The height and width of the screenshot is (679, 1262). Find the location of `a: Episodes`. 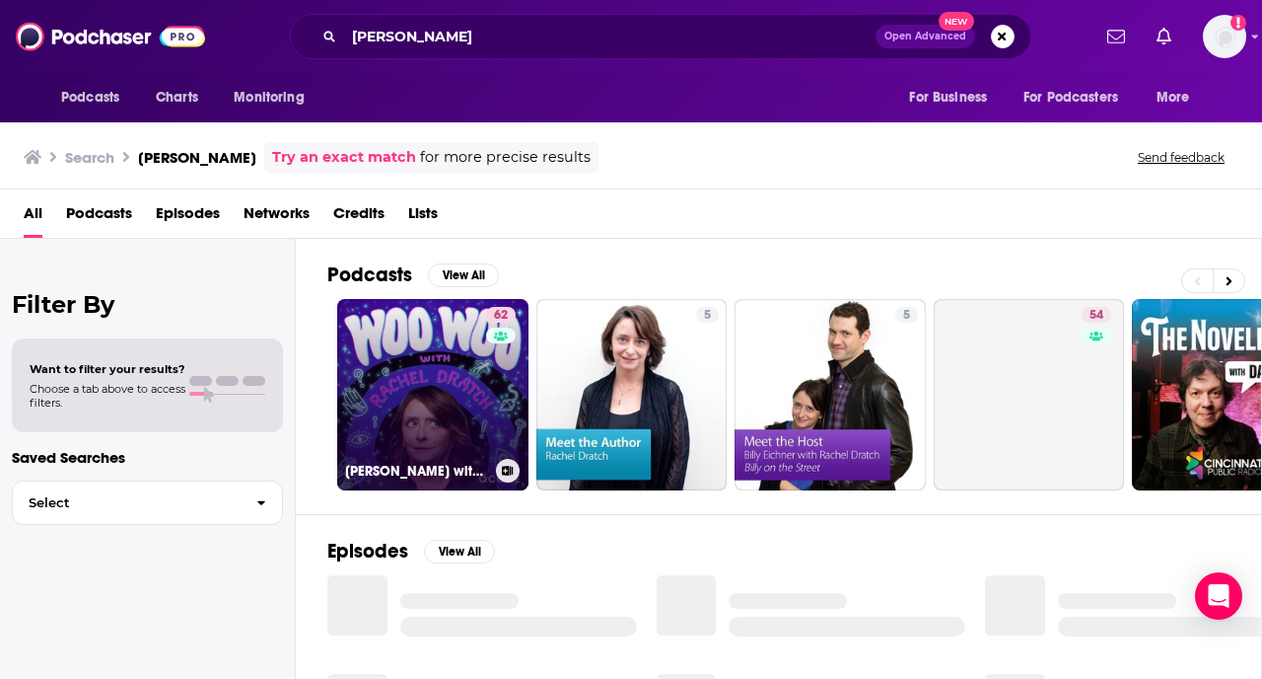

a: Episodes is located at coordinates (187, 217).